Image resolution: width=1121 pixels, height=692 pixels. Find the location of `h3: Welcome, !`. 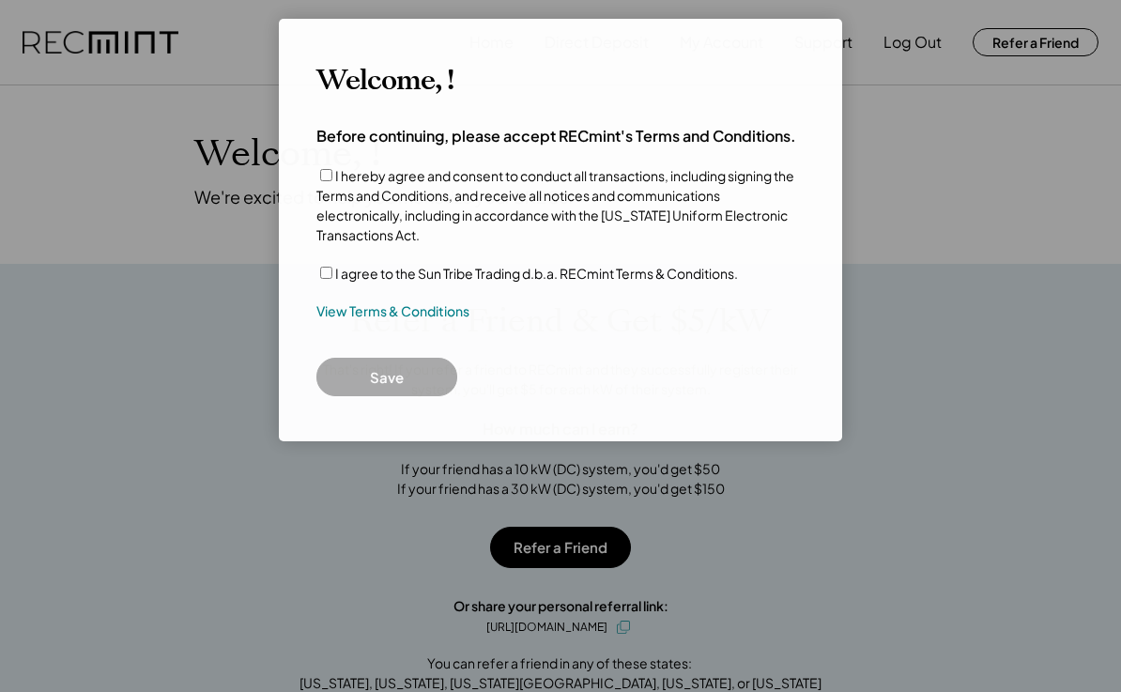

h3: Welcome, ! is located at coordinates (385, 81).